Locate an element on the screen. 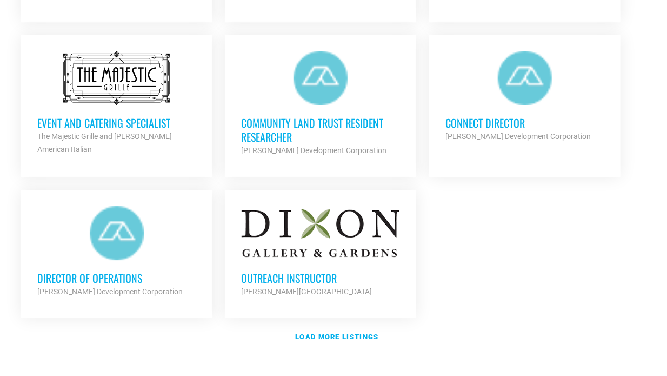  h3: Community Land Trust Resident Researcher is located at coordinates (321, 130).